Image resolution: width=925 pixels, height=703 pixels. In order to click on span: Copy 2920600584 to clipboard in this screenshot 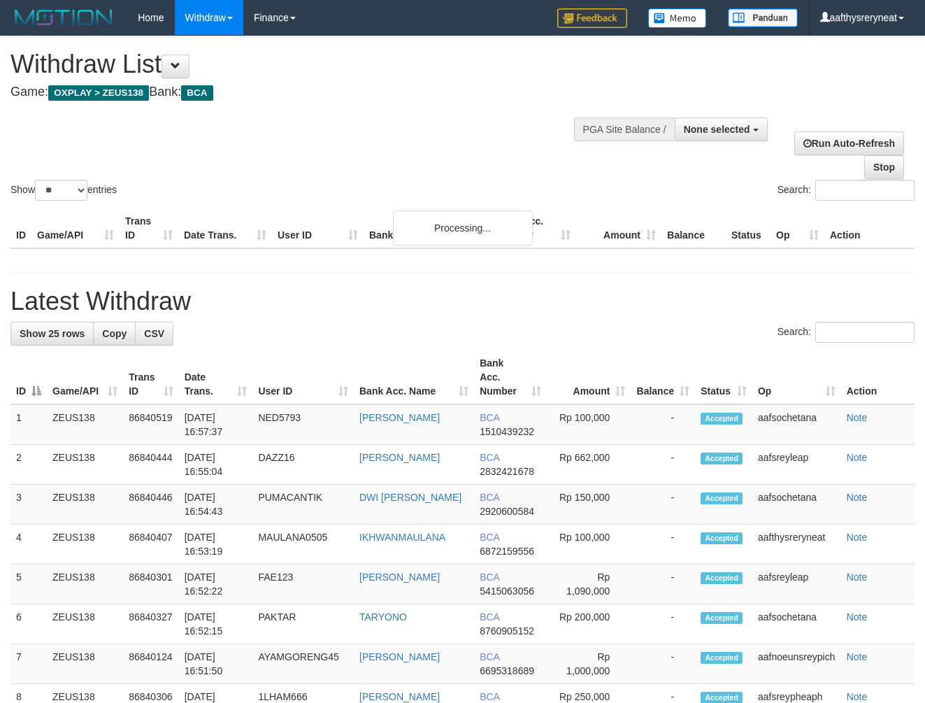, I will do `click(507, 511)`.